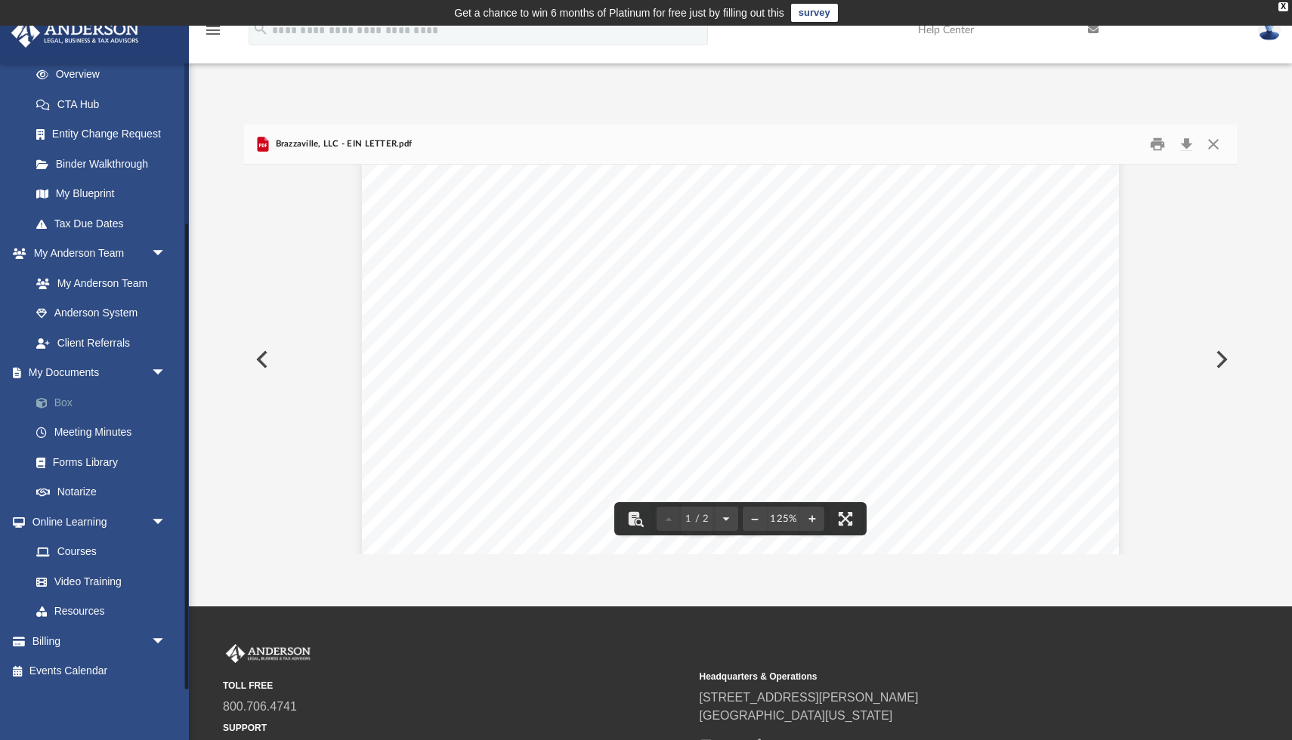  What do you see at coordinates (932, 677) in the screenshot?
I see `small: Headquarters & Operations` at bounding box center [932, 677].